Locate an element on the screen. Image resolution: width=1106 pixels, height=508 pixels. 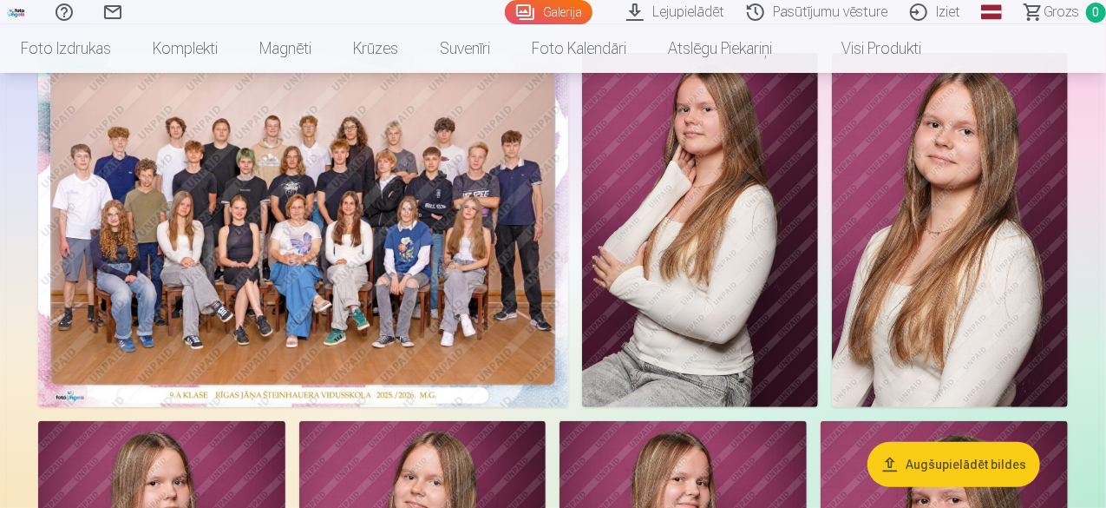
span: Grozs is located at coordinates (1061, 12).